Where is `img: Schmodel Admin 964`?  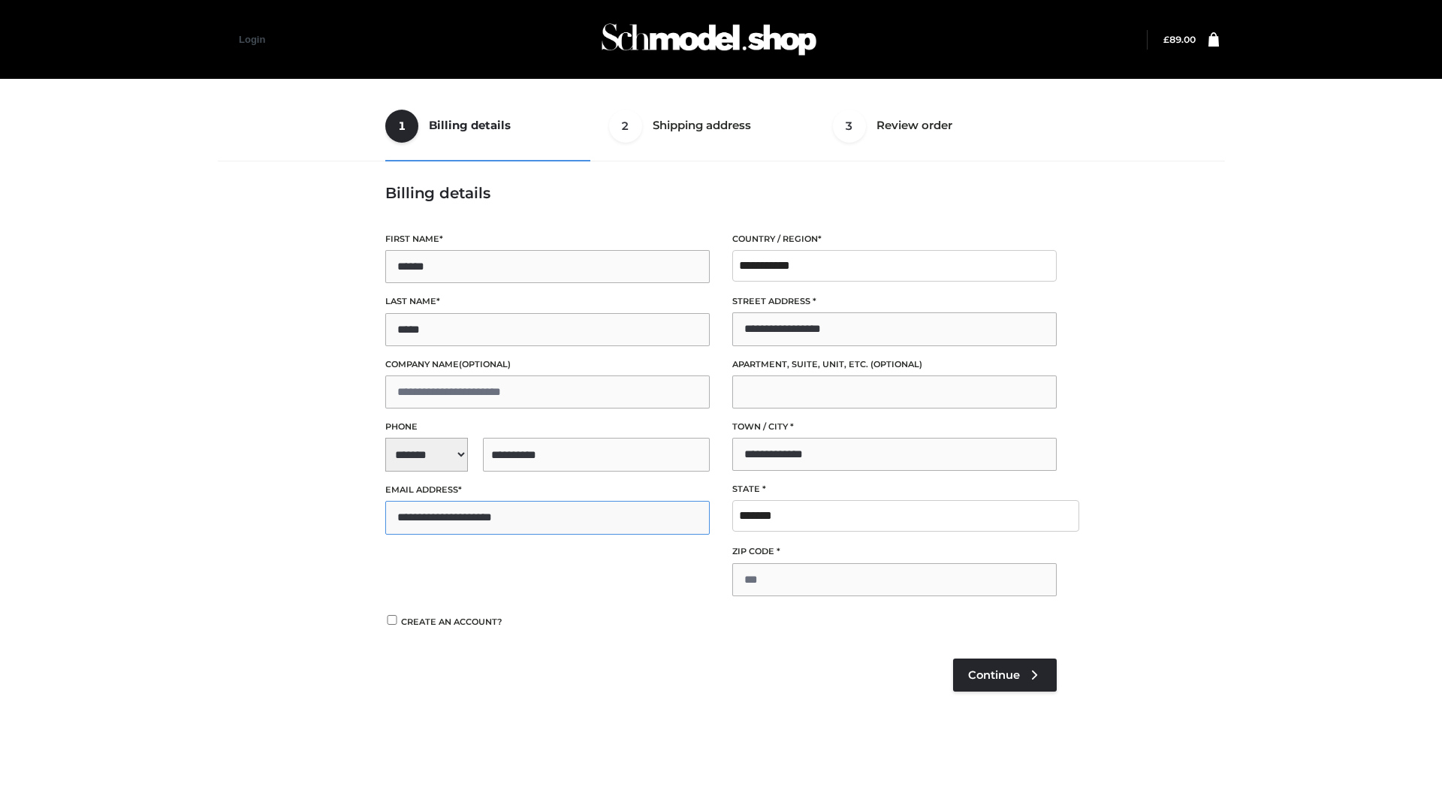 img: Schmodel Admin 964 is located at coordinates (709, 39).